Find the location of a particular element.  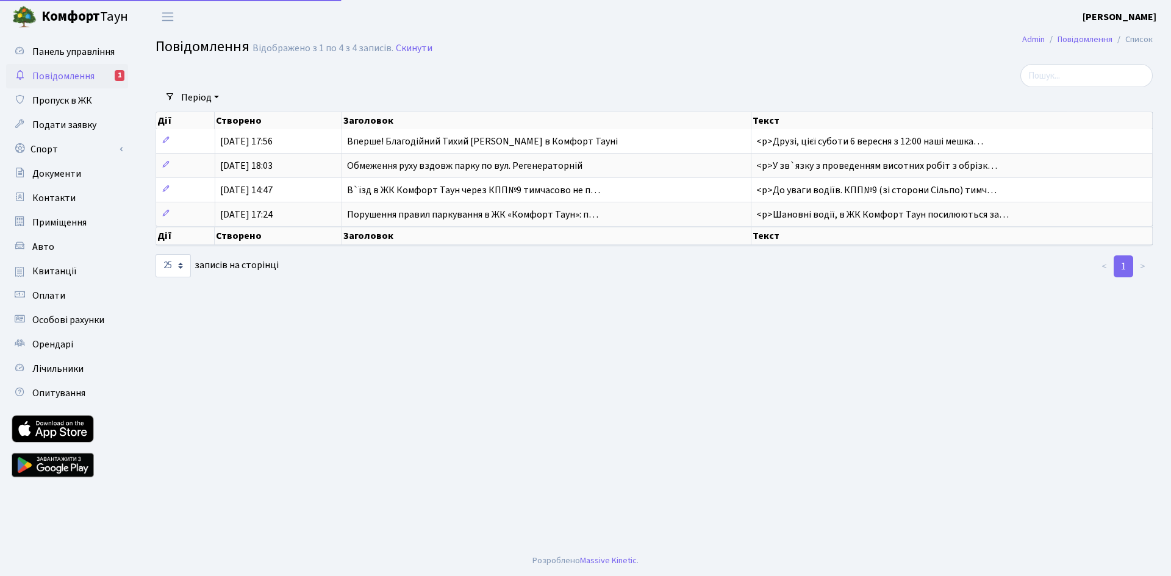

a: Massive Kinetic is located at coordinates (608, 561).